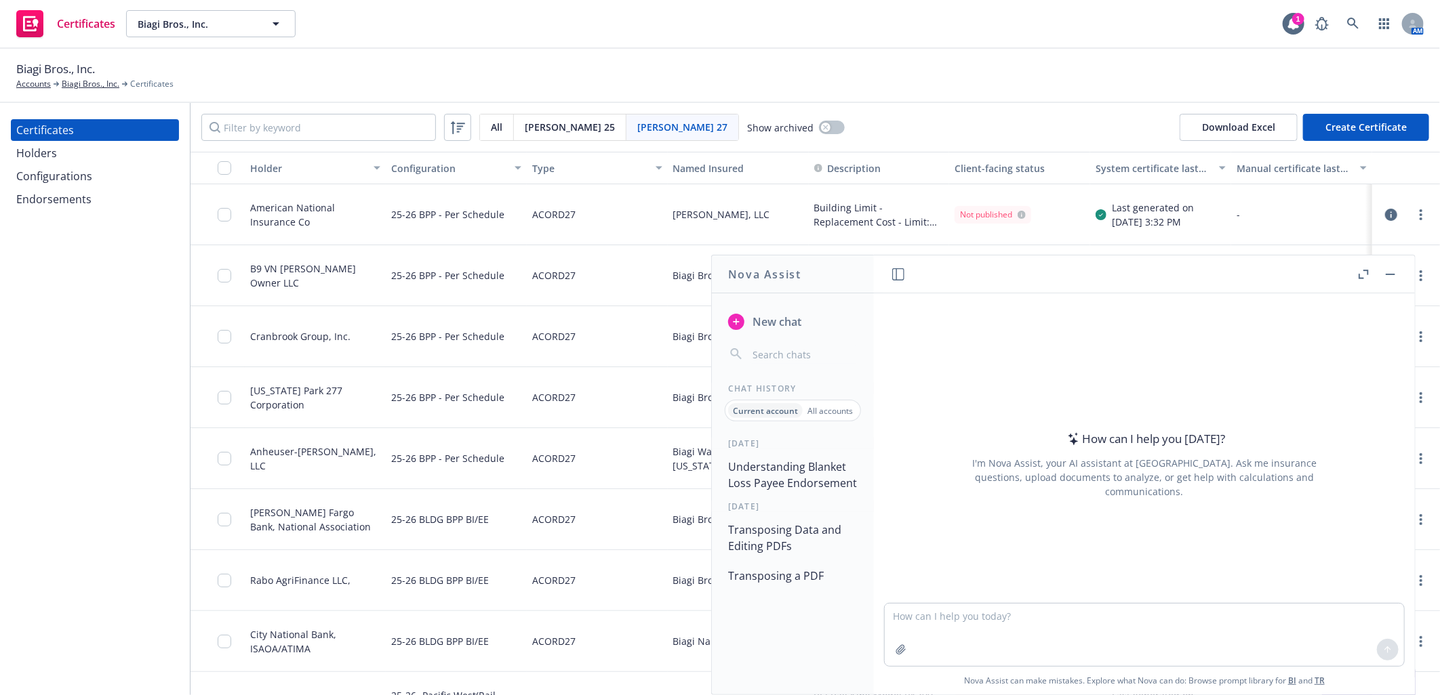  Describe the element at coordinates (315, 215) in the screenshot. I see `div: American National Insurance Co` at that location.